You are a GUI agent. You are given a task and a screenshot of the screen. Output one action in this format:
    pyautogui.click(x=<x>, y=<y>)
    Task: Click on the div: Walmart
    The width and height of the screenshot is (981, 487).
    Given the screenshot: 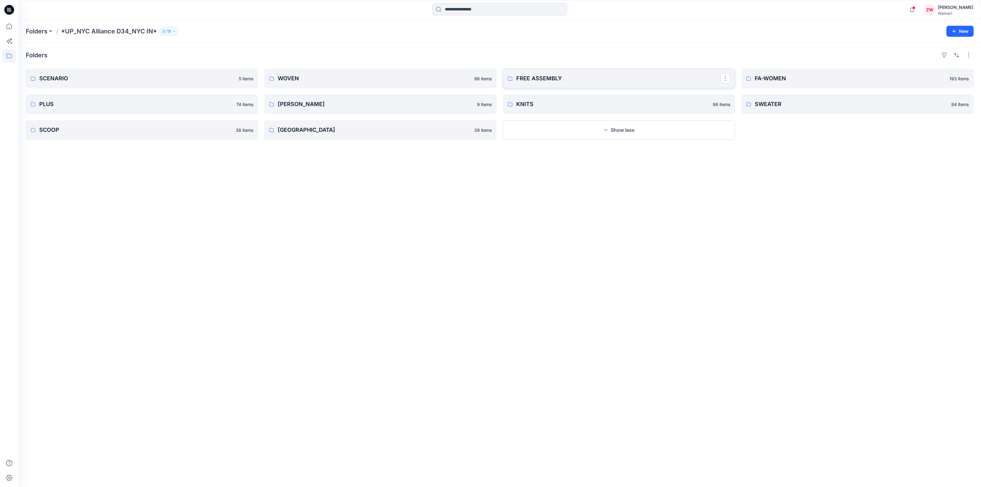 What is the action you would take?
    pyautogui.click(x=955, y=13)
    